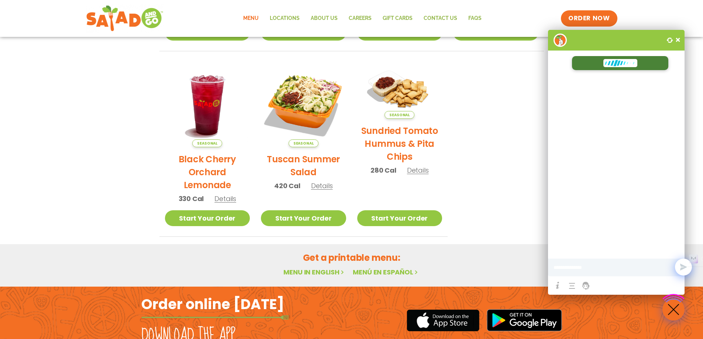 Image resolution: width=703 pixels, height=339 pixels. I want to click on span: 420 Cal, so click(287, 186).